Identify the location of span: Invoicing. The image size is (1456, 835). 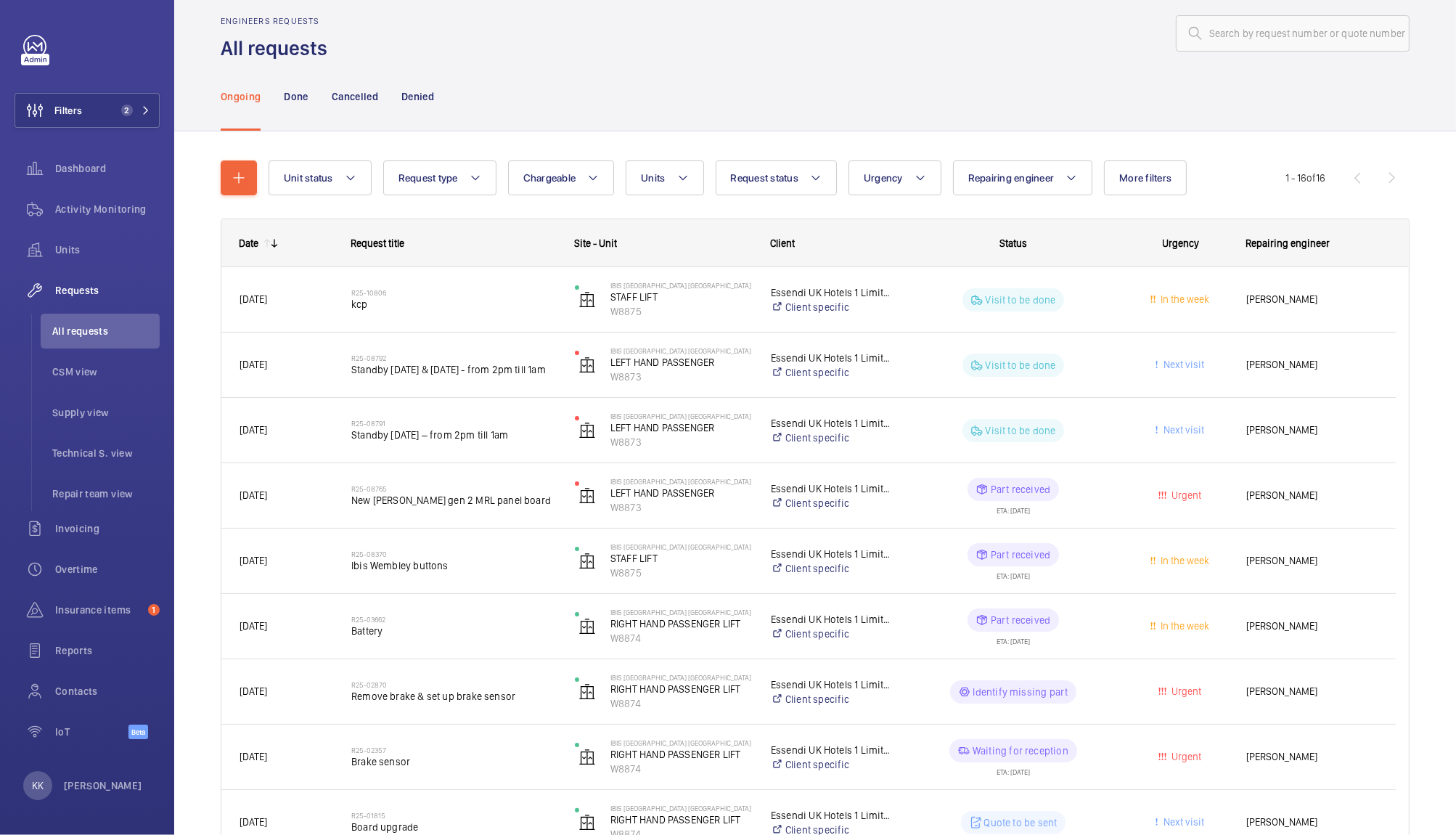
(107, 529).